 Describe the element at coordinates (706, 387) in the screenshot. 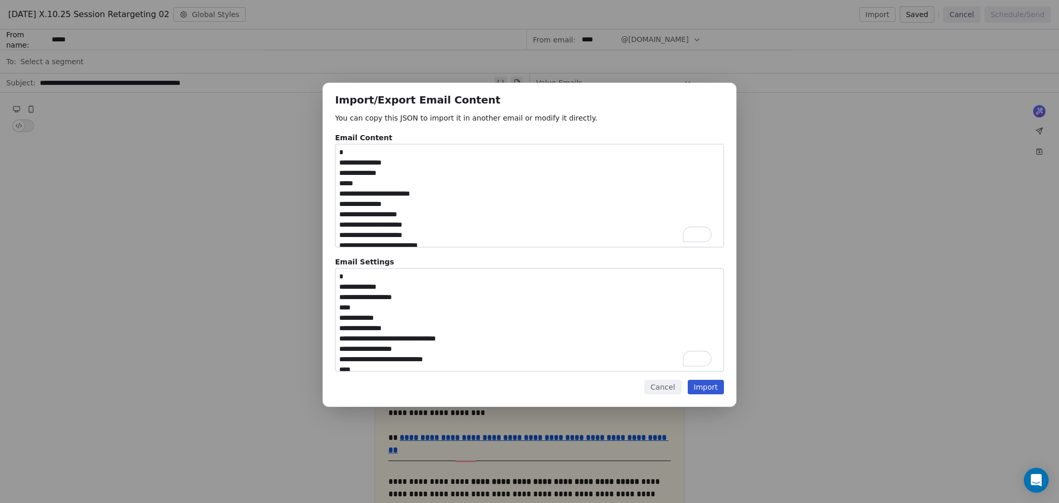

I see `button: Import` at that location.